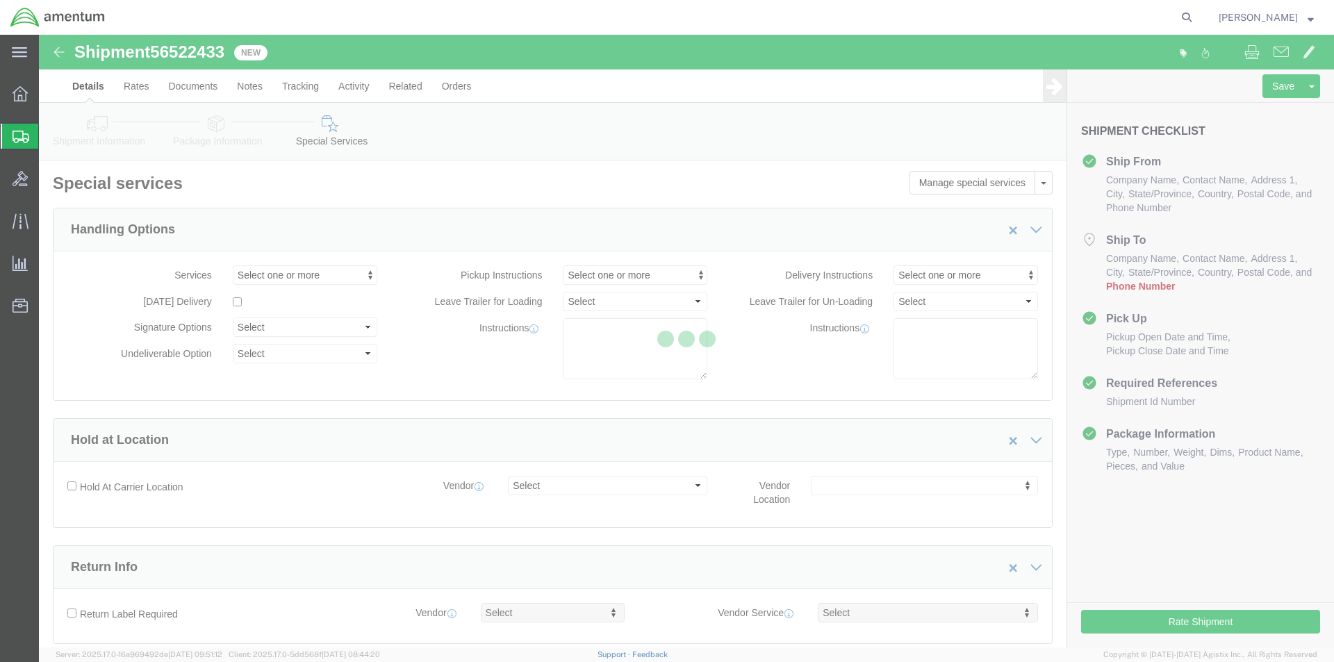  Describe the element at coordinates (139, 655) in the screenshot. I see `span: Server: 2025.17.0-16a969492de` at that location.